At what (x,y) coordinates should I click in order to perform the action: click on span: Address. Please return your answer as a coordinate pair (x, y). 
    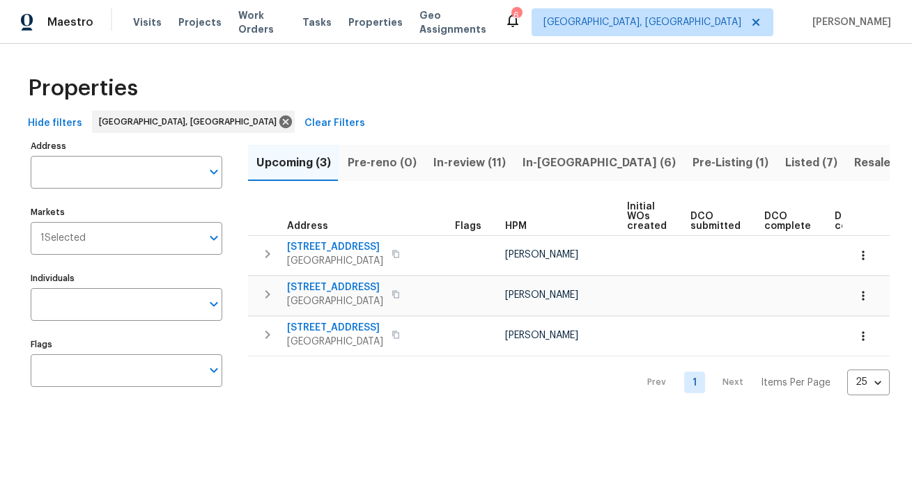
    Looking at the image, I should click on (307, 226).